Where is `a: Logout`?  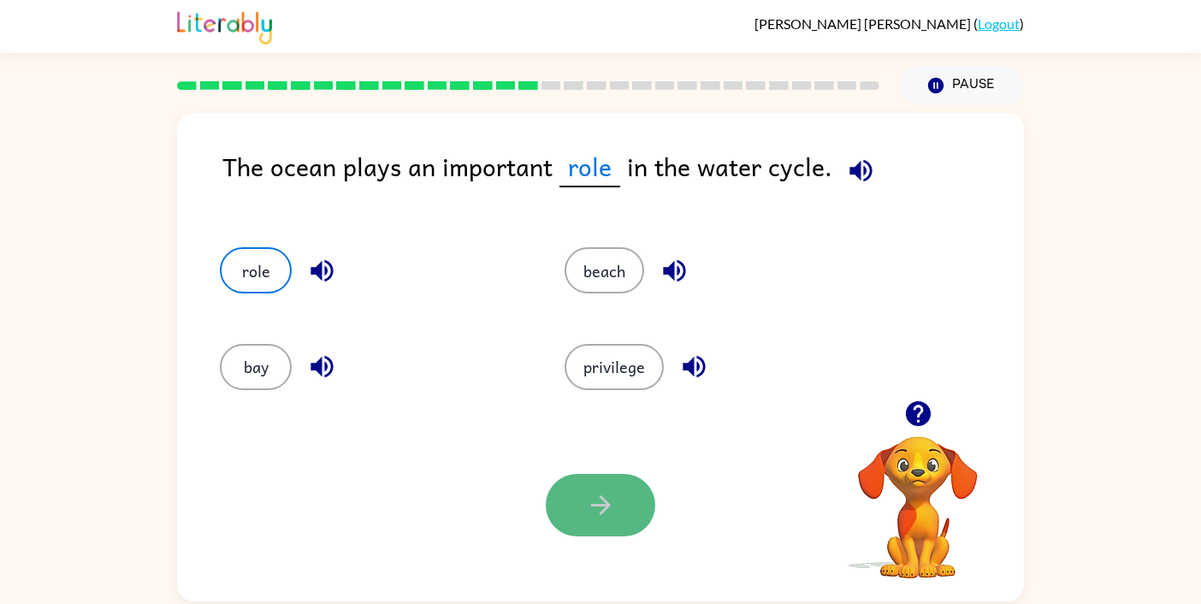 a: Logout is located at coordinates (999, 23).